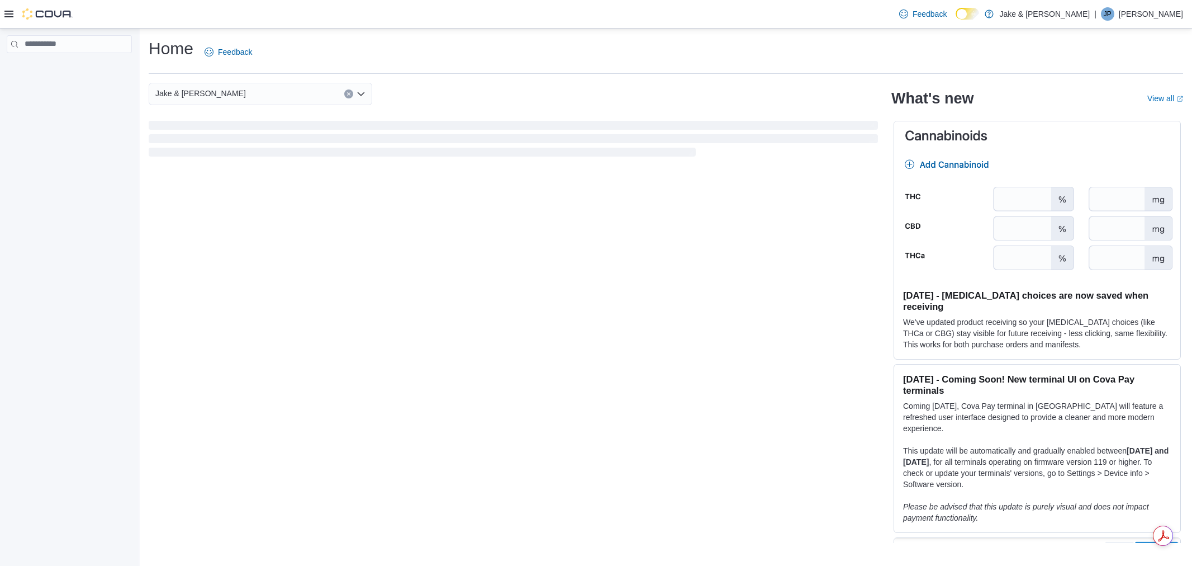 Image resolution: width=1192 pixels, height=566 pixels. Describe the element at coordinates (1026, 512) in the screenshot. I see `em: Please be advised that this update is purely visual and does not impact payment functionality.` at that location.